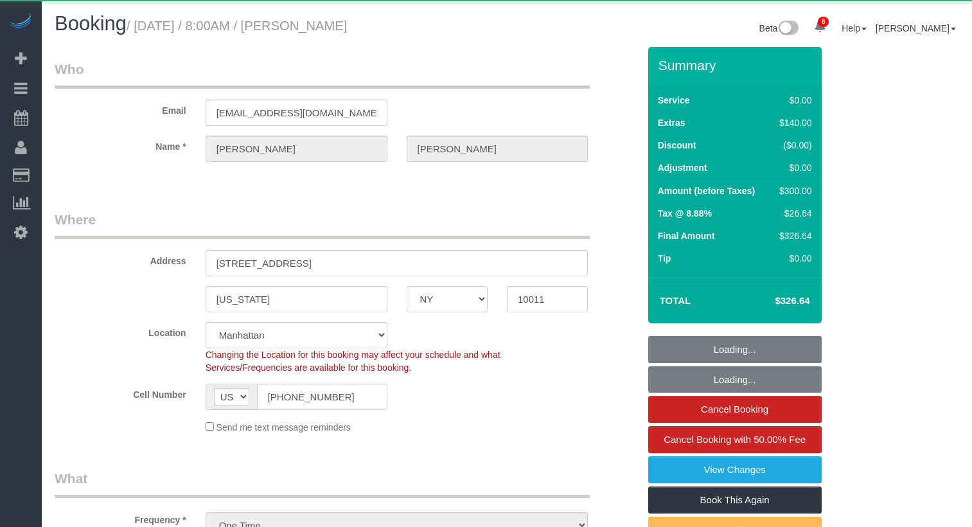 This screenshot has height=527, width=972. Describe the element at coordinates (793, 236) in the screenshot. I see `div: $326.64` at that location.